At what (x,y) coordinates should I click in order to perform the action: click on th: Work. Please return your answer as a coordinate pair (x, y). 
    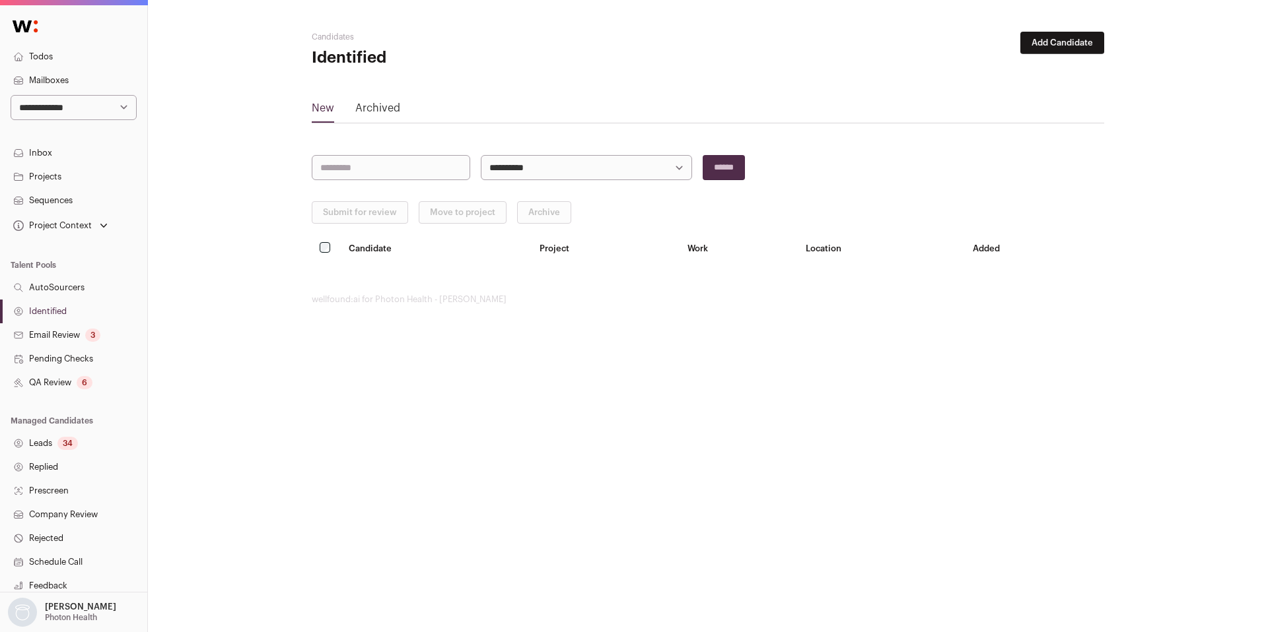
    Looking at the image, I should click on (738, 248).